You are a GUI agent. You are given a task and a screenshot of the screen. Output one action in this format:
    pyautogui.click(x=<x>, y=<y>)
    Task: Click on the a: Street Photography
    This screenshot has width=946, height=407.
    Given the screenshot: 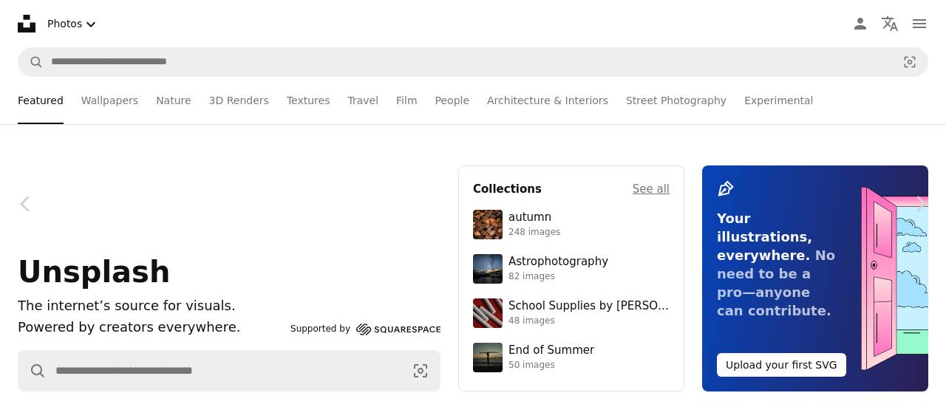 What is the action you would take?
    pyautogui.click(x=676, y=100)
    